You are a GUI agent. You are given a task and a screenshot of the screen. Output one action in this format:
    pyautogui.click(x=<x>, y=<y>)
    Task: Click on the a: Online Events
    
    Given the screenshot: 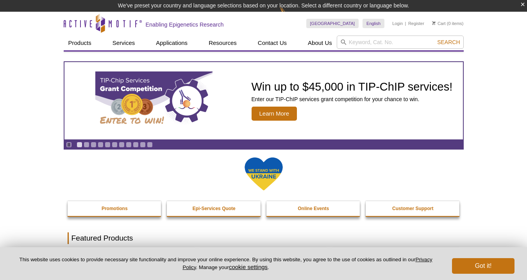 What is the action you would take?
    pyautogui.click(x=314, y=209)
    